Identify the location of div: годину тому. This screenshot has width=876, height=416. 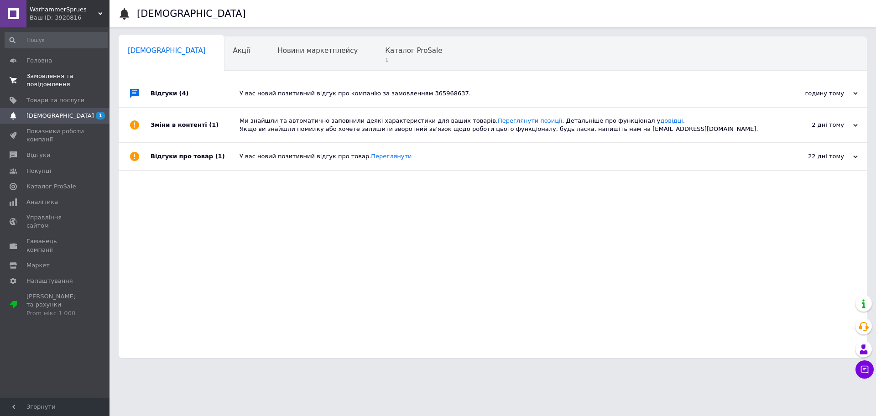
(812, 93).